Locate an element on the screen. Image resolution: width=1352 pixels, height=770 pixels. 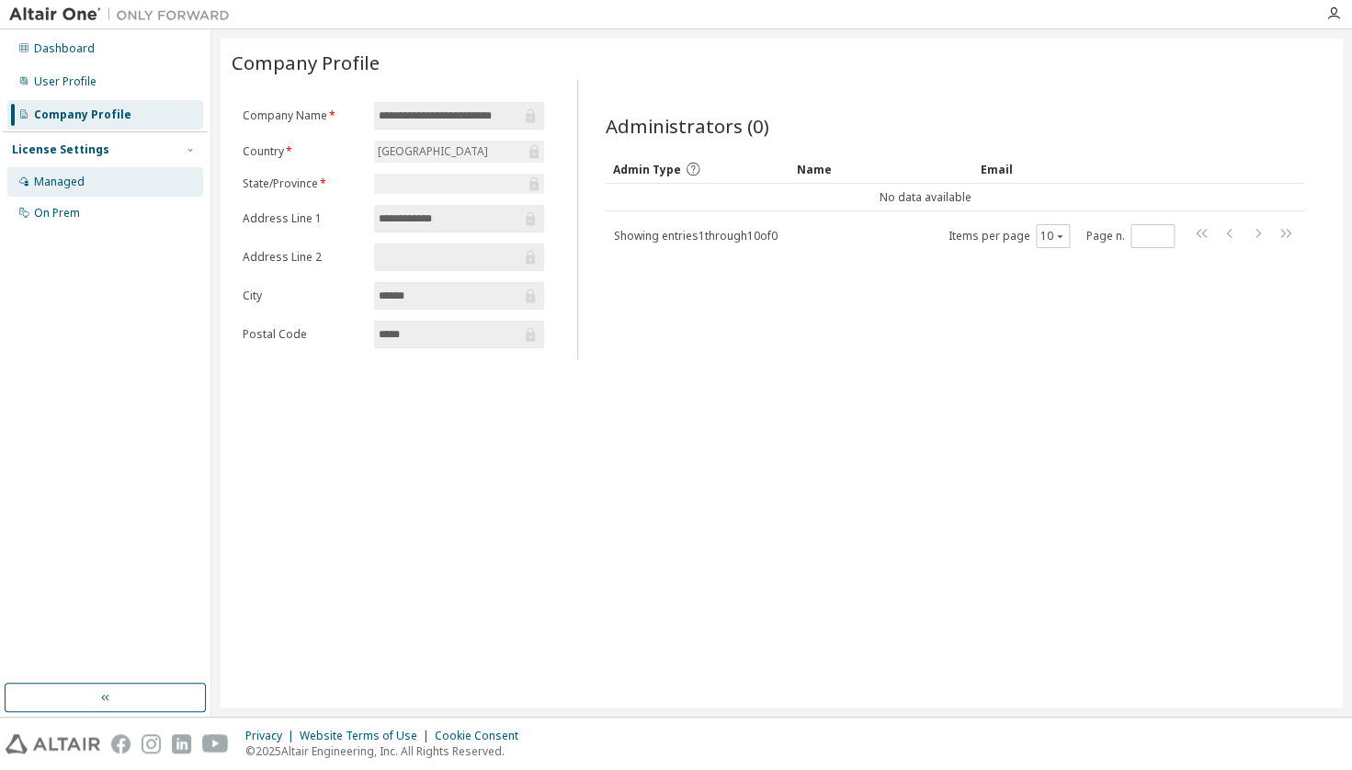
img: instagram.svg is located at coordinates (151, 744).